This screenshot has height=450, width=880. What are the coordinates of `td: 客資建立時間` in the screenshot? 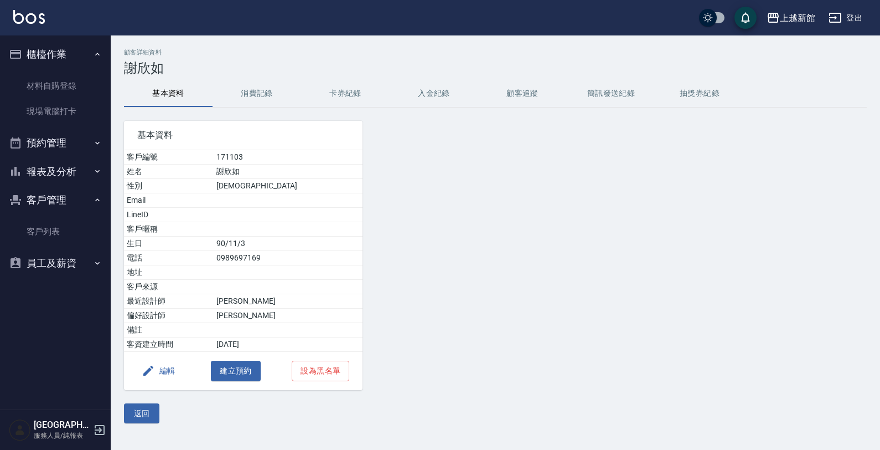 It's located at (169, 344).